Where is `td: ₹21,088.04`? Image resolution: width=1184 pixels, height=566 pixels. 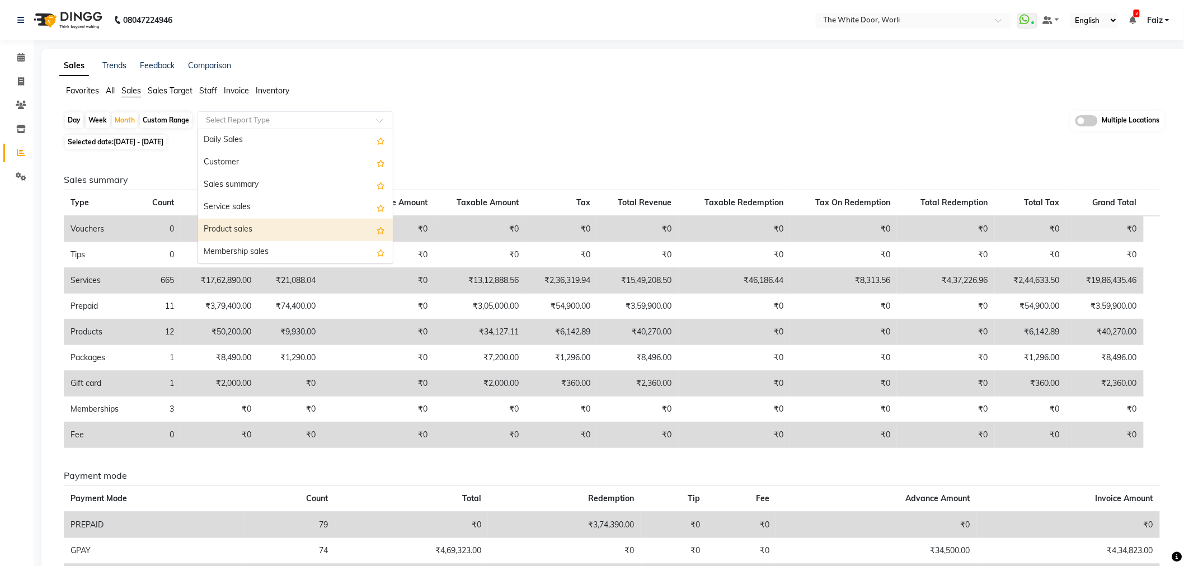 td: ₹21,088.04 is located at coordinates (290, 281).